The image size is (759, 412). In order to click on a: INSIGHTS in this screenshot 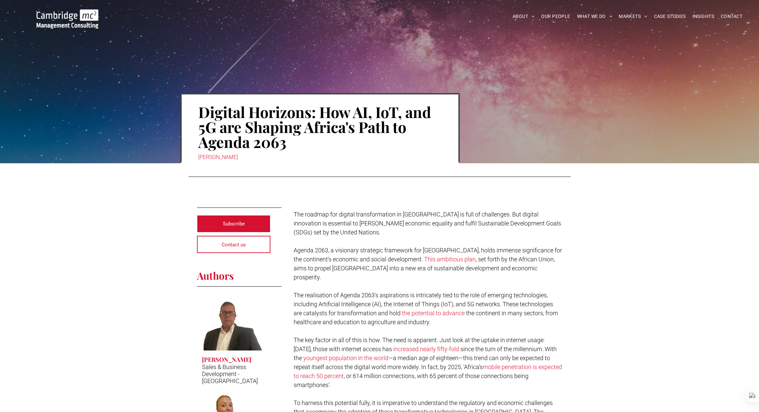, I will do `click(703, 16)`.